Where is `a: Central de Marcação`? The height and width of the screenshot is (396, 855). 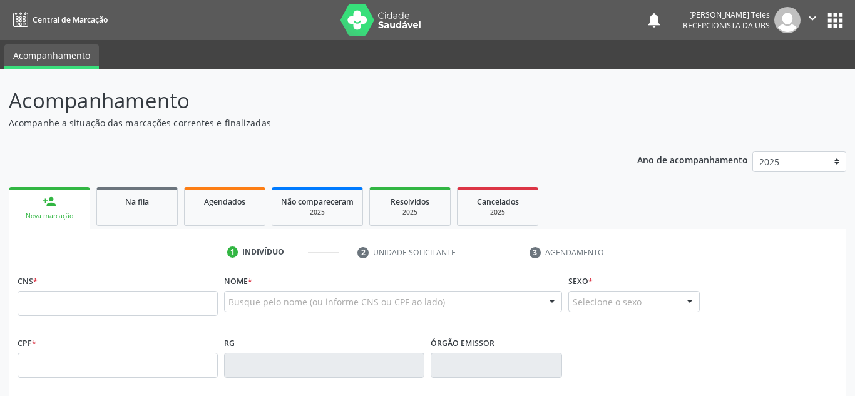
a: Central de Marcação is located at coordinates (58, 19).